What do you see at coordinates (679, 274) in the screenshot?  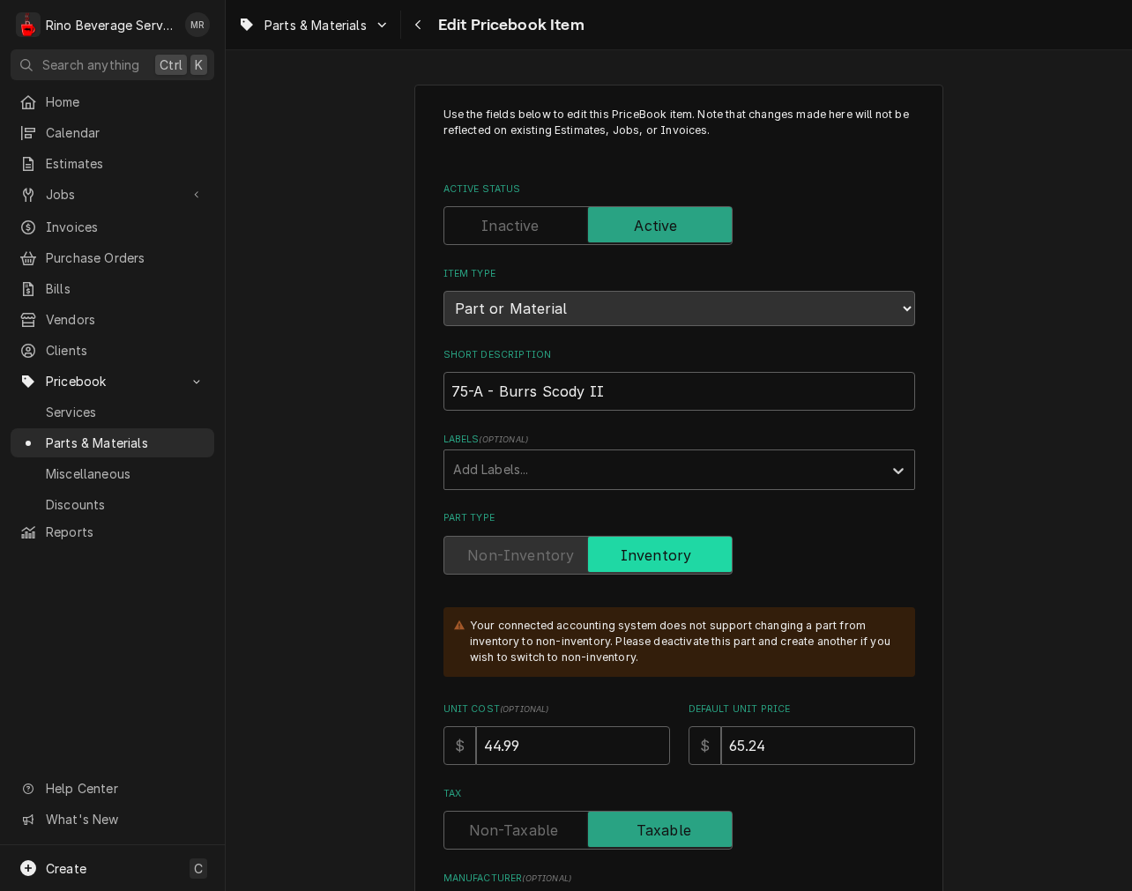 I see `label: Item Type` at bounding box center [679, 274].